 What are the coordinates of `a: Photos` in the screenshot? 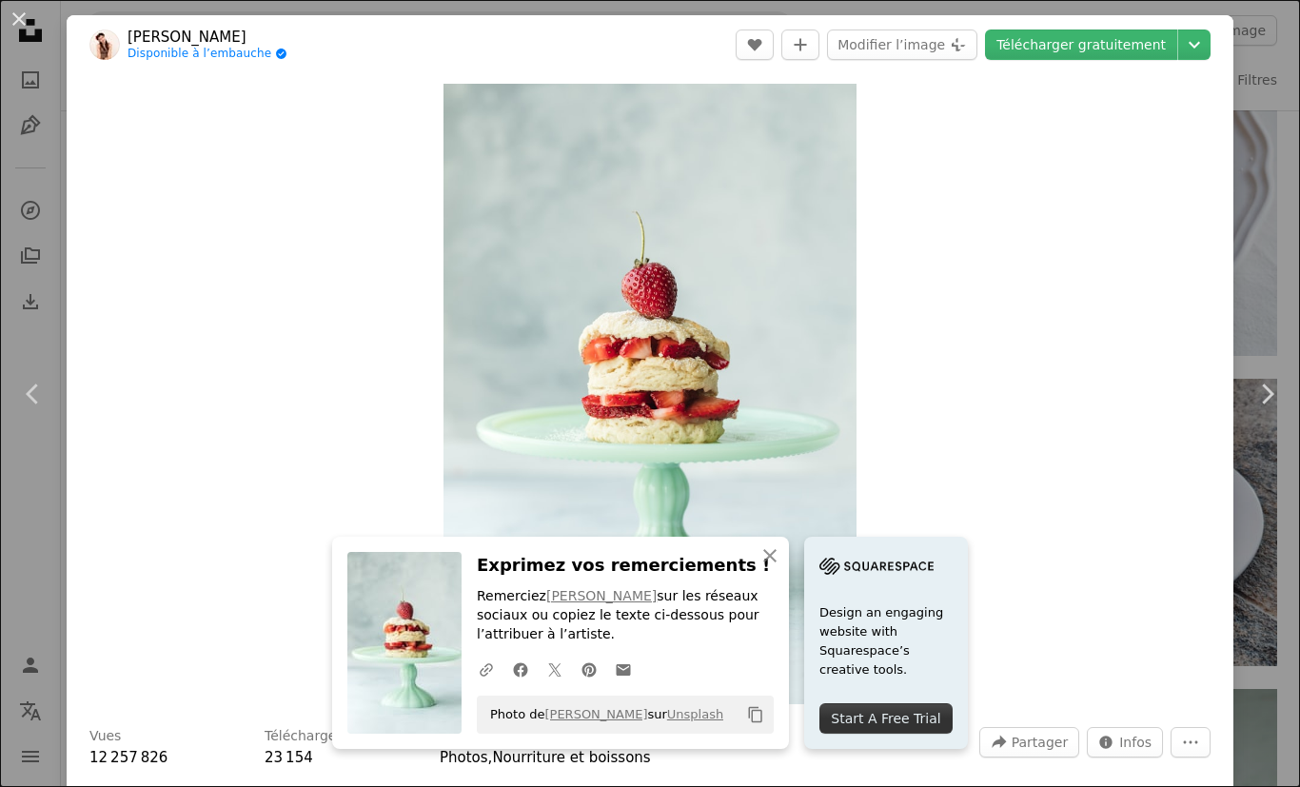 It's located at (464, 758).